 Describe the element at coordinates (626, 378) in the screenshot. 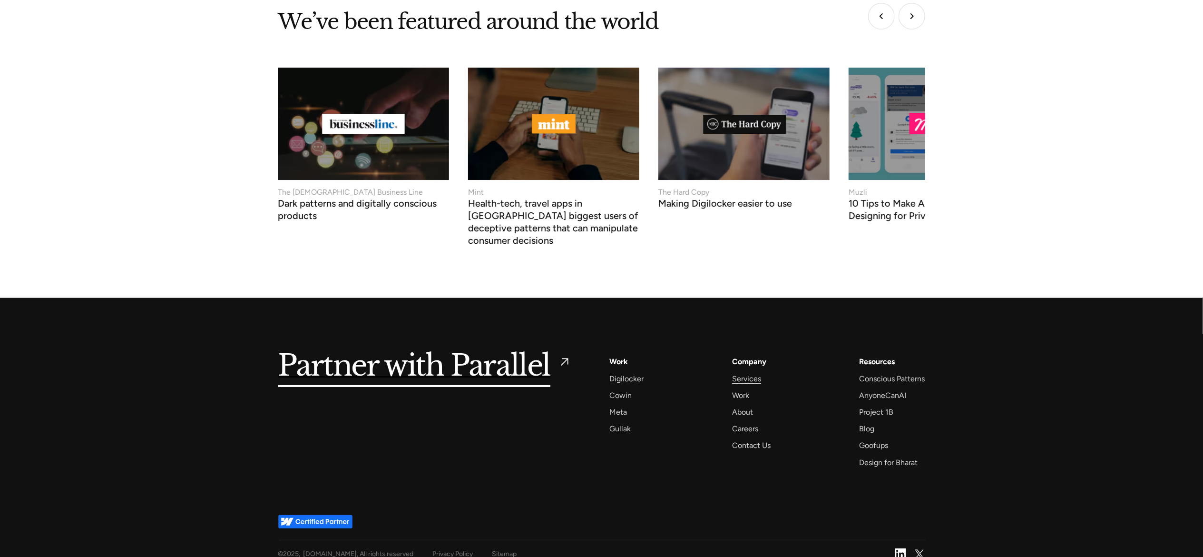

I see `a: Digilocker` at that location.